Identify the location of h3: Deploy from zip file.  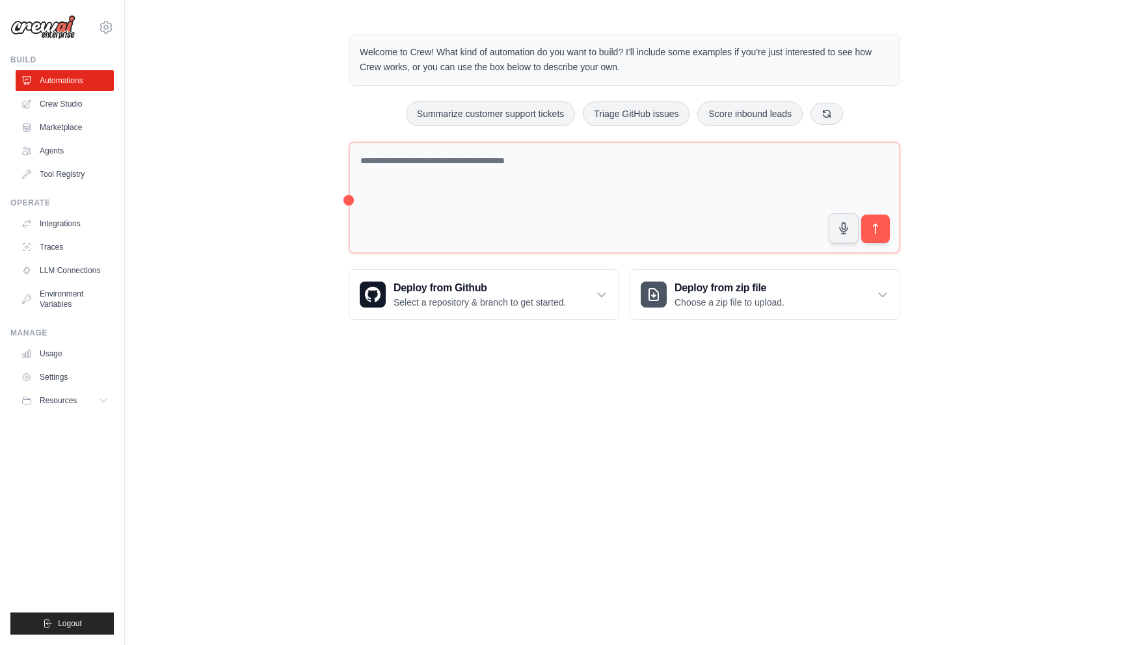
(729, 288).